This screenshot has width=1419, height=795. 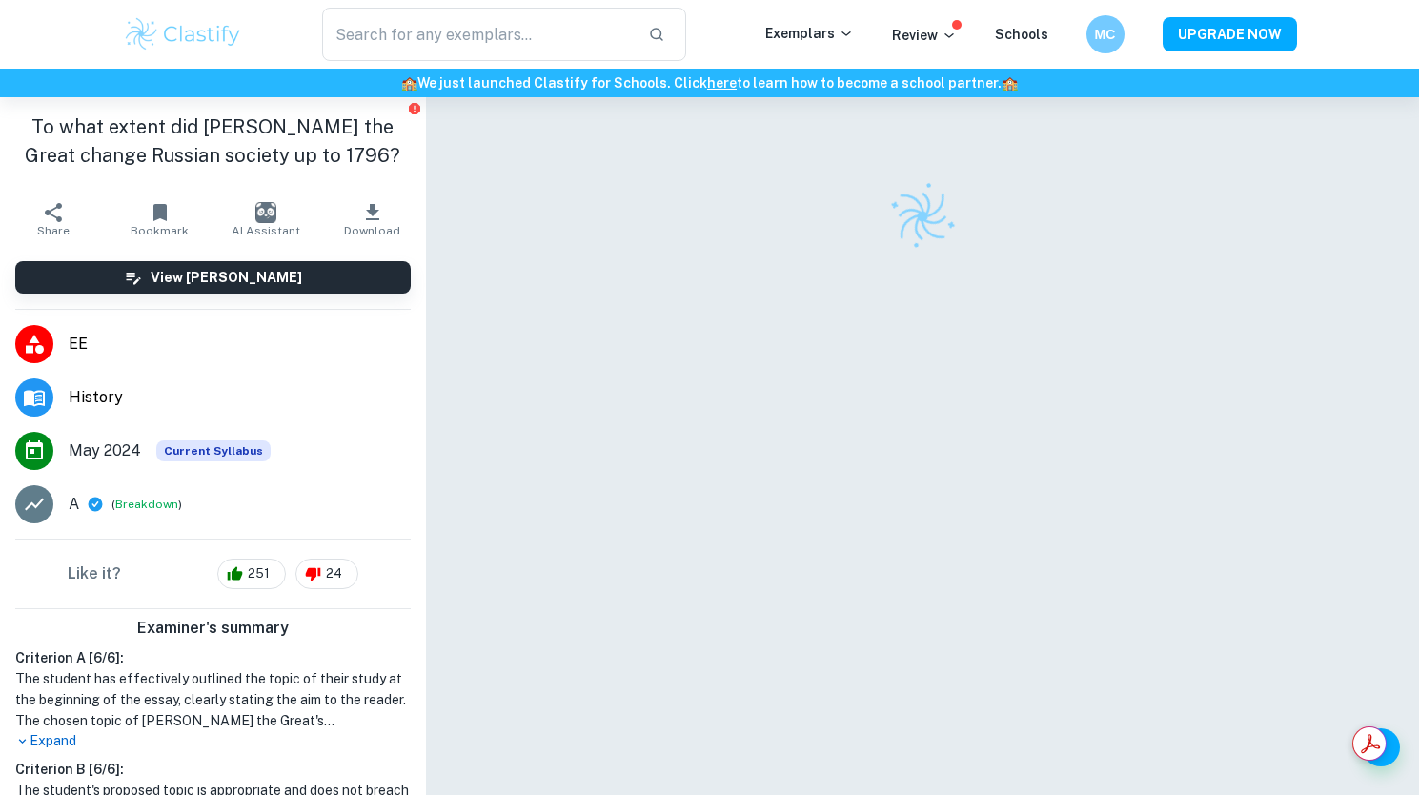 I want to click on p: A, so click(x=73, y=504).